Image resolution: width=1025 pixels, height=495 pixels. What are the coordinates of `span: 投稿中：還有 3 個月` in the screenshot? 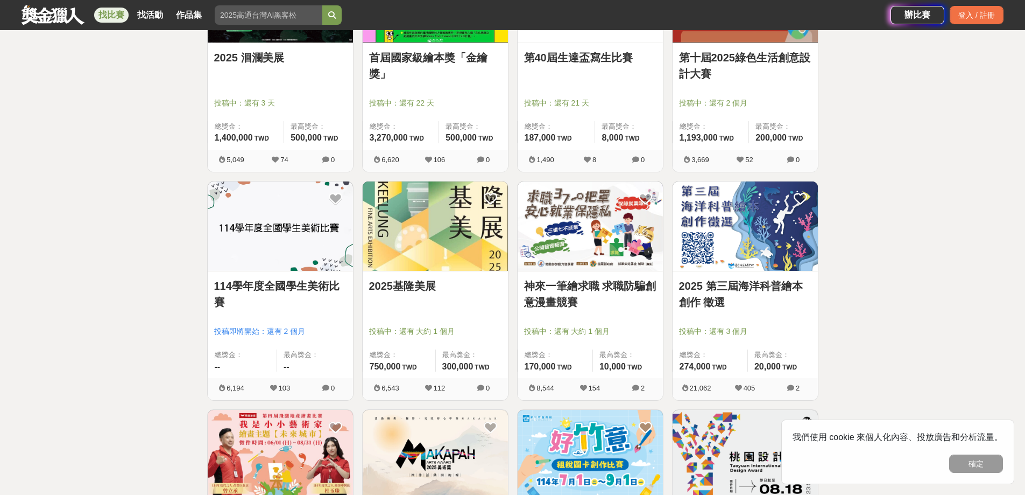 It's located at (745, 331).